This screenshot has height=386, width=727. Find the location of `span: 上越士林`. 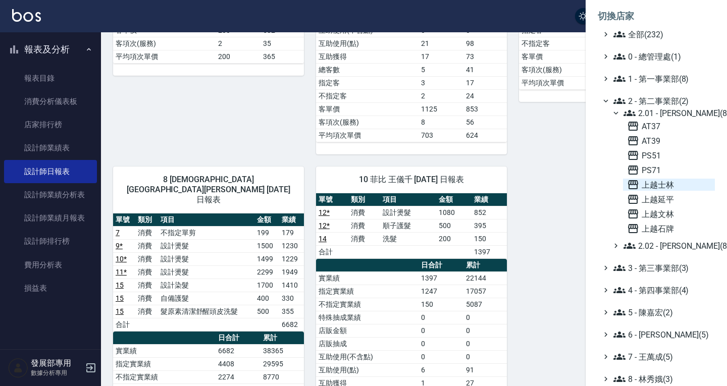

span: 上越士林 is located at coordinates (669, 185).